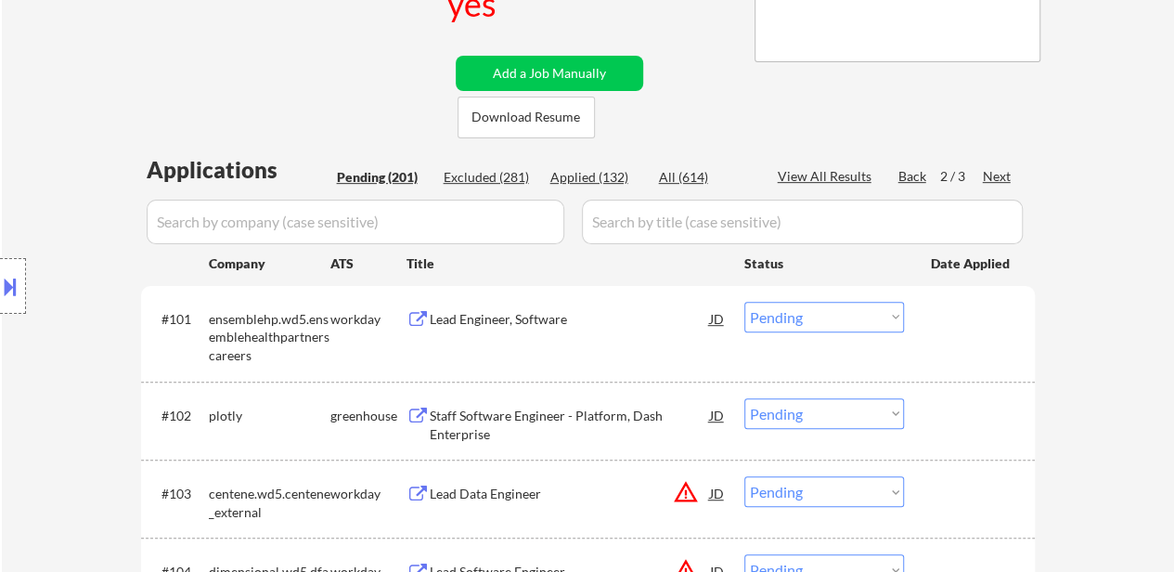  I want to click on button: Add a Job Manually, so click(549, 73).